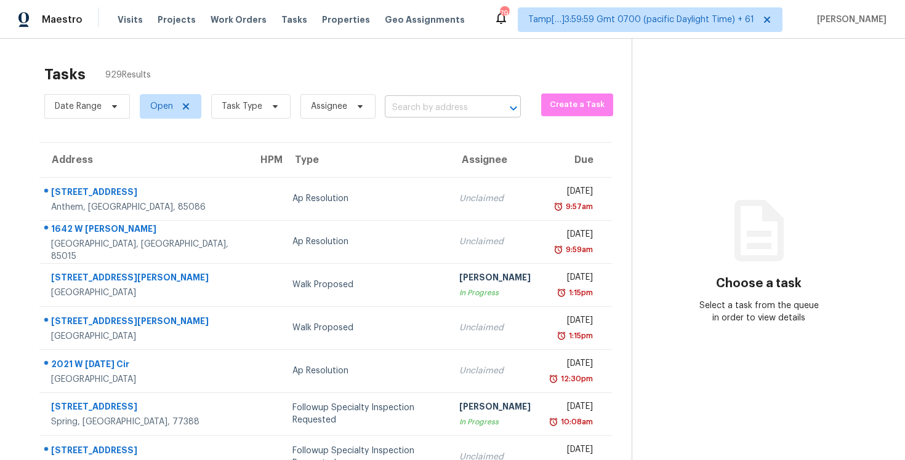  What do you see at coordinates (143, 160) in the screenshot?
I see `th: Address` at bounding box center [143, 160].